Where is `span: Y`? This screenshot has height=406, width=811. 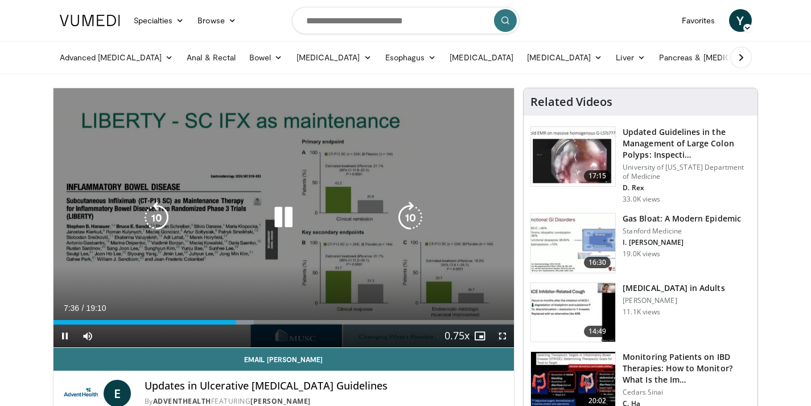 span: Y is located at coordinates (740, 20).